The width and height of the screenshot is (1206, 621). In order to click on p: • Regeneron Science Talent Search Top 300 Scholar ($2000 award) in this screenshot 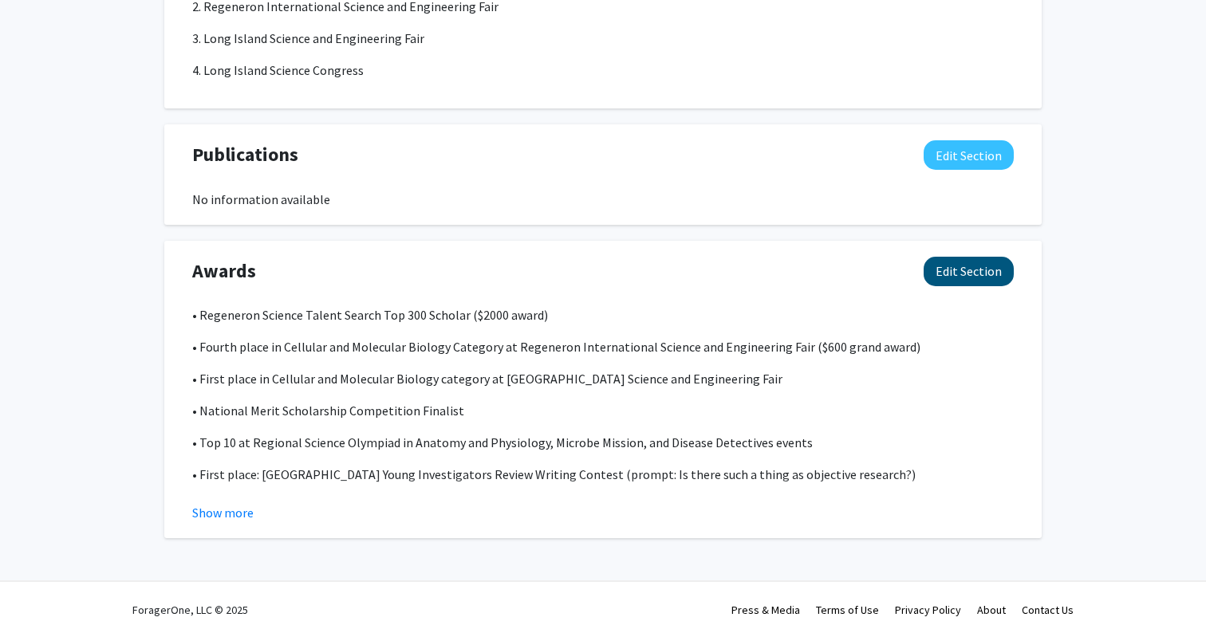, I will do `click(603, 315)`.